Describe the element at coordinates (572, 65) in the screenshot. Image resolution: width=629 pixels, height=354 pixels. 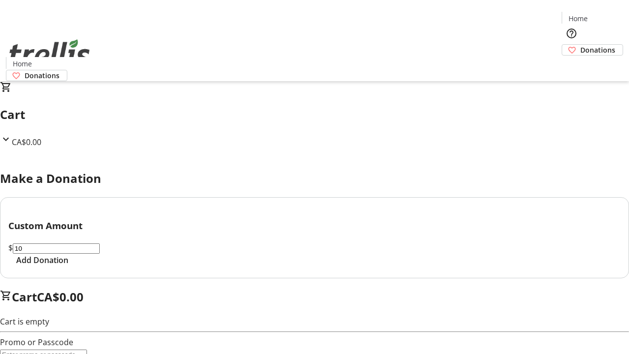
I see `button: Cart` at that location.